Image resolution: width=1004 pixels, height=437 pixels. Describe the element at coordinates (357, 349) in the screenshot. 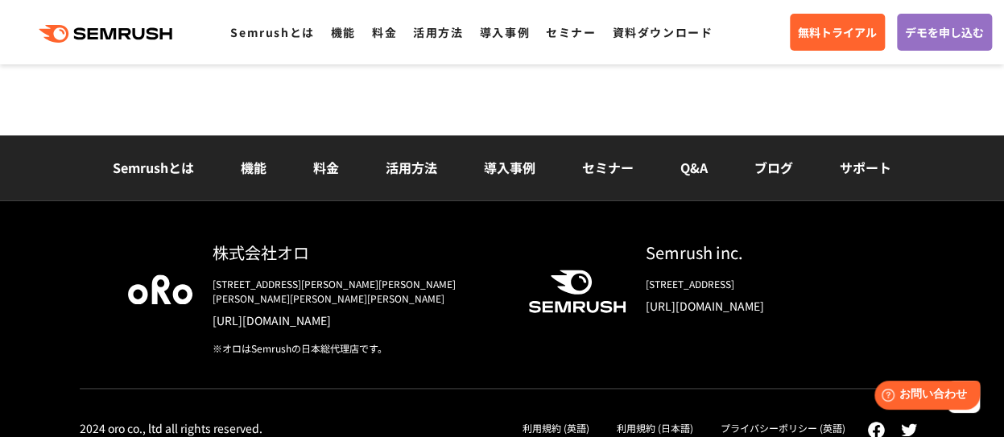

I see `div: ※オロはSemrushの日本総代理店です。` at that location.